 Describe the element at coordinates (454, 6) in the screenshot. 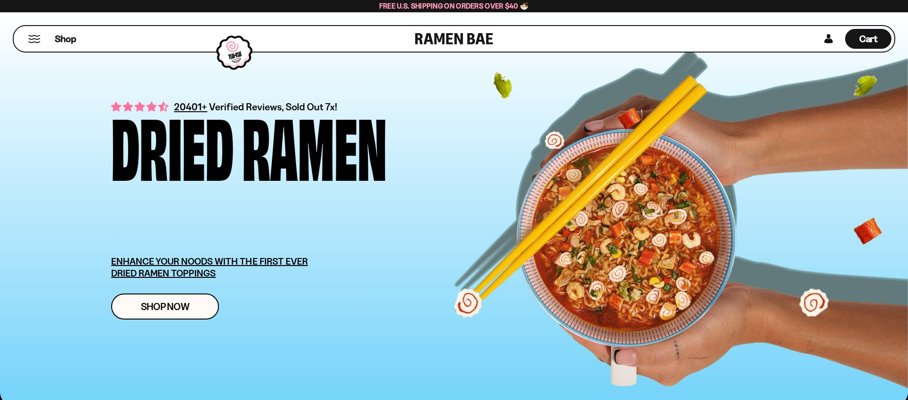

I see `span: Free U.S. Shipping on Orders over $40 🍜` at that location.